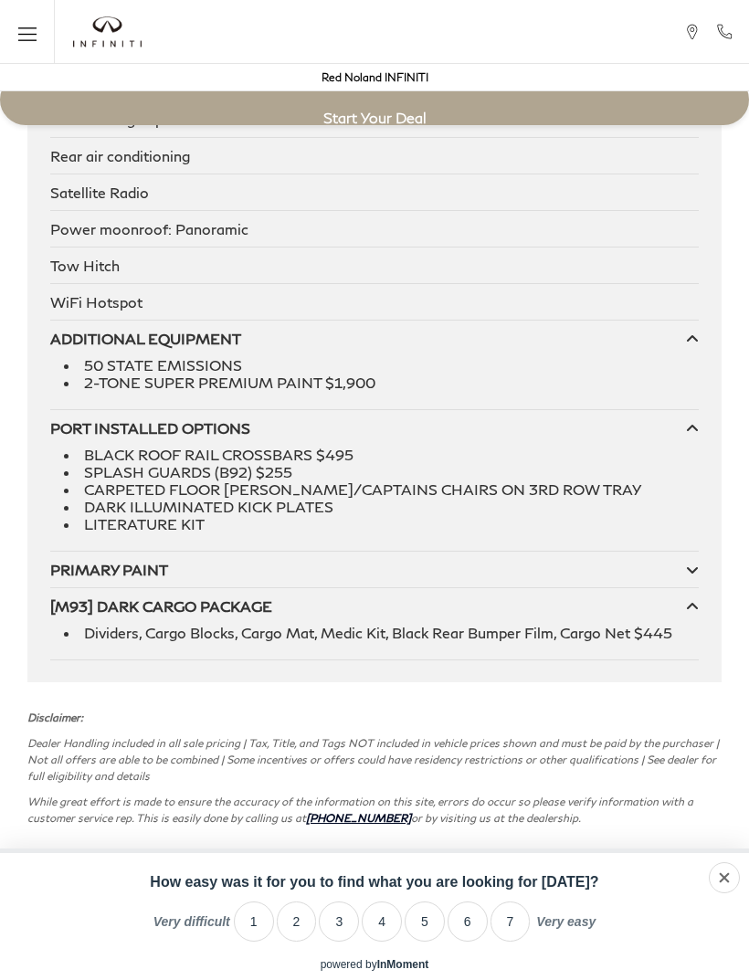 The image size is (749, 980). I want to click on div: ADDITIONAL EQUIPMENT, so click(368, 338).